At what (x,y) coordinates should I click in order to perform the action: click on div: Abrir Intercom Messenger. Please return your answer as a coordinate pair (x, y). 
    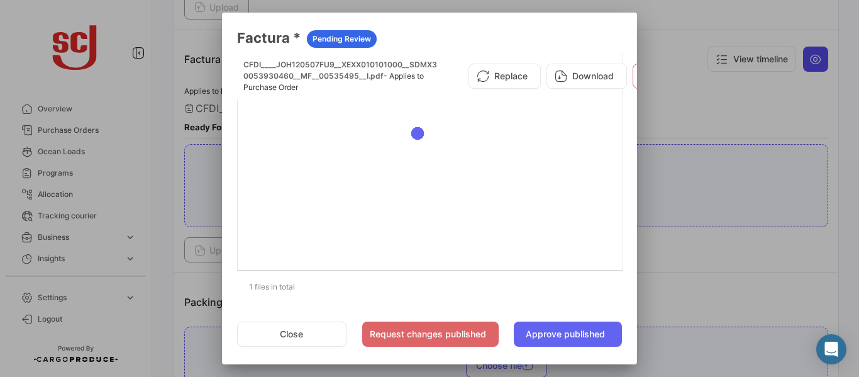
    Looking at the image, I should click on (832, 349).